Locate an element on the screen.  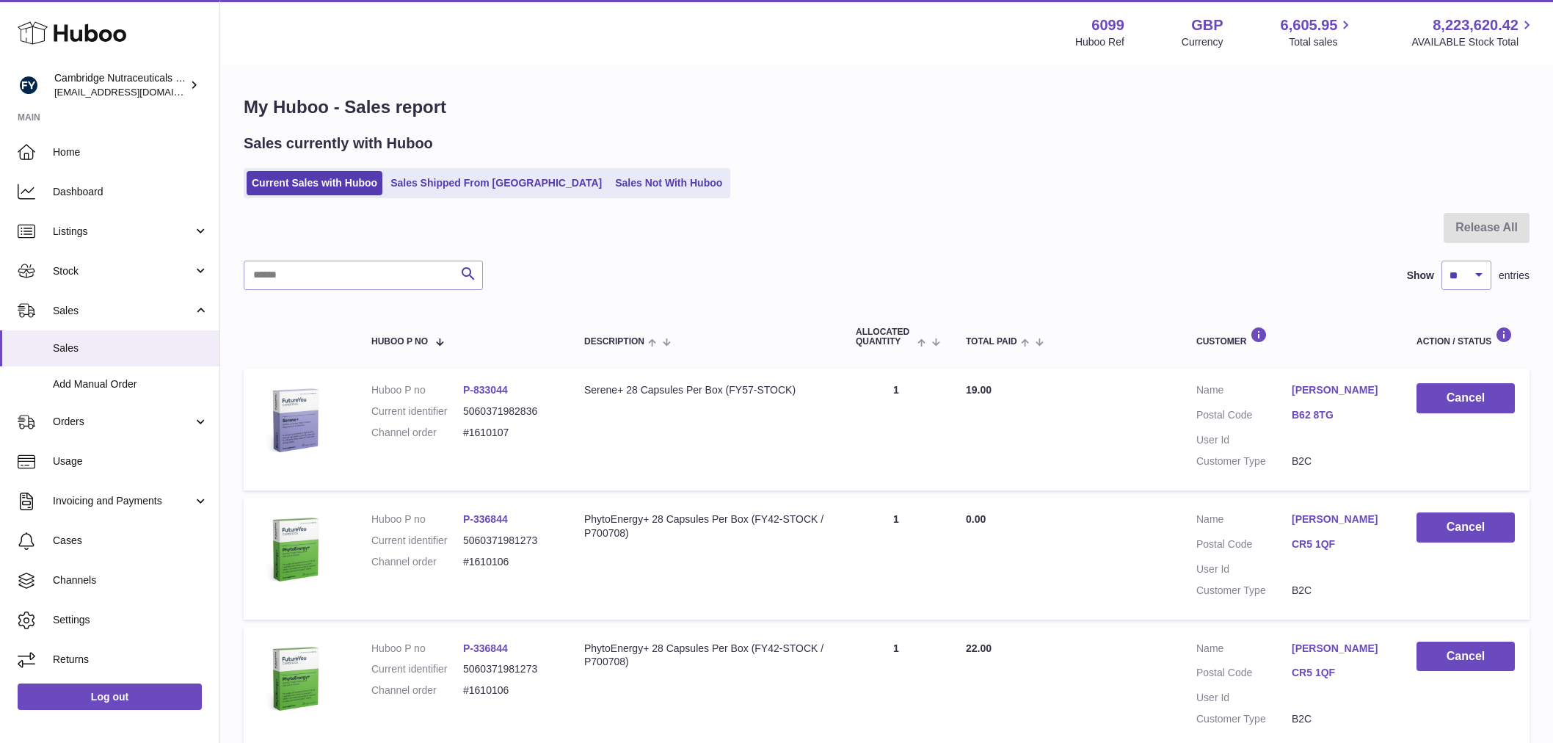
span: Total paid is located at coordinates (991, 341).